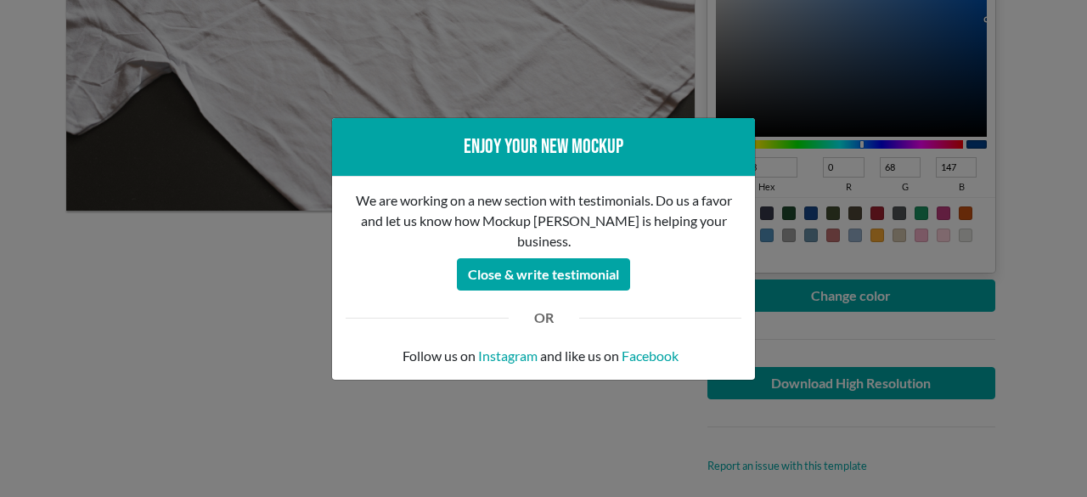  Describe the element at coordinates (508, 356) in the screenshot. I see `a: Instagram` at that location.